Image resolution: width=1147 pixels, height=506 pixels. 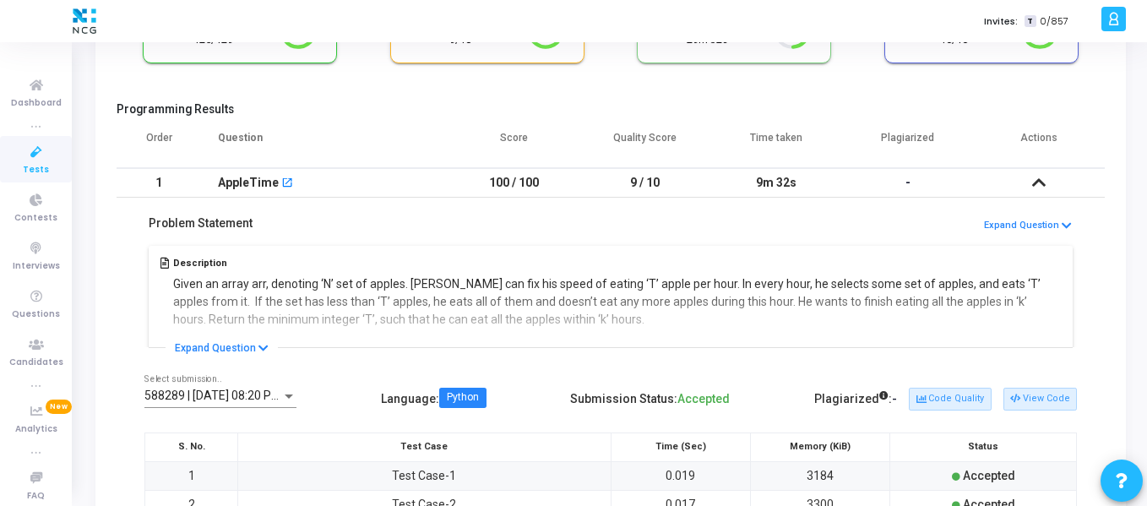 What do you see at coordinates (84, 21) in the screenshot?
I see `img: logo` at bounding box center [84, 21].